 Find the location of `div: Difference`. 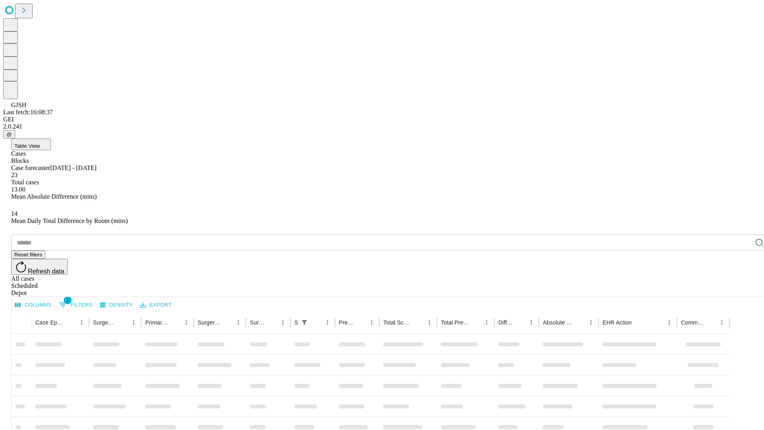

div: Difference is located at coordinates (506, 322).